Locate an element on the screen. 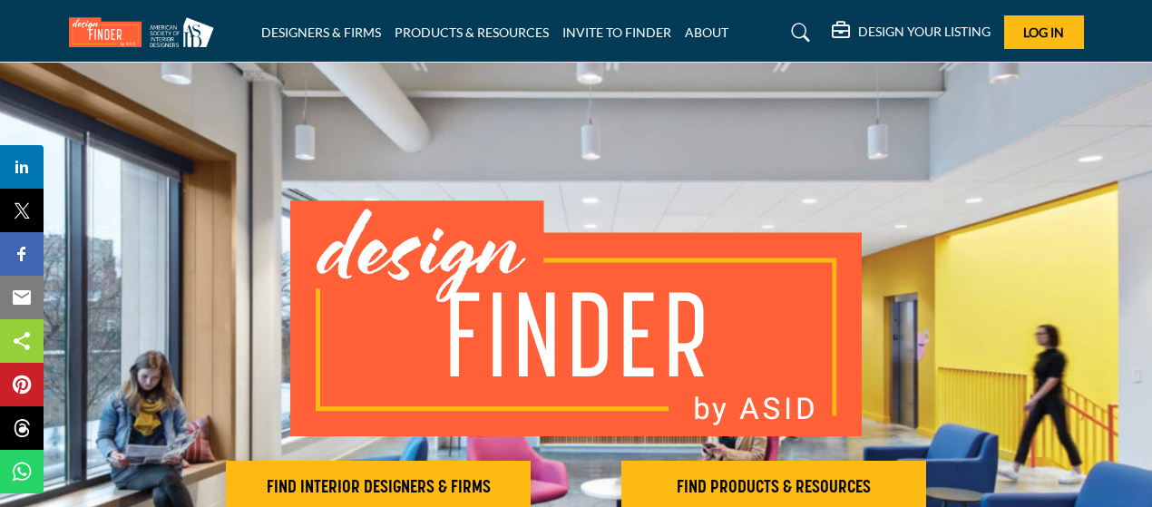 The image size is (1152, 507). div: DESIGN YOUR LISTING is located at coordinates (910, 33).